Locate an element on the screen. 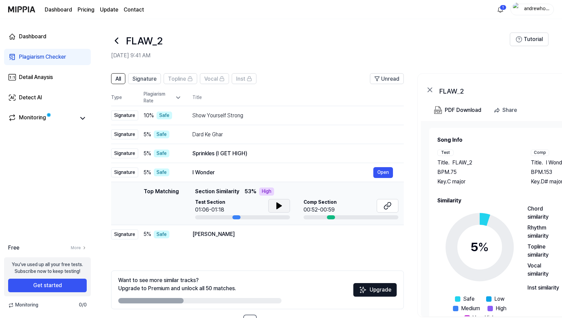 The height and width of the screenshot is (318, 562). div: Inst similarity is located at coordinates (544, 288).